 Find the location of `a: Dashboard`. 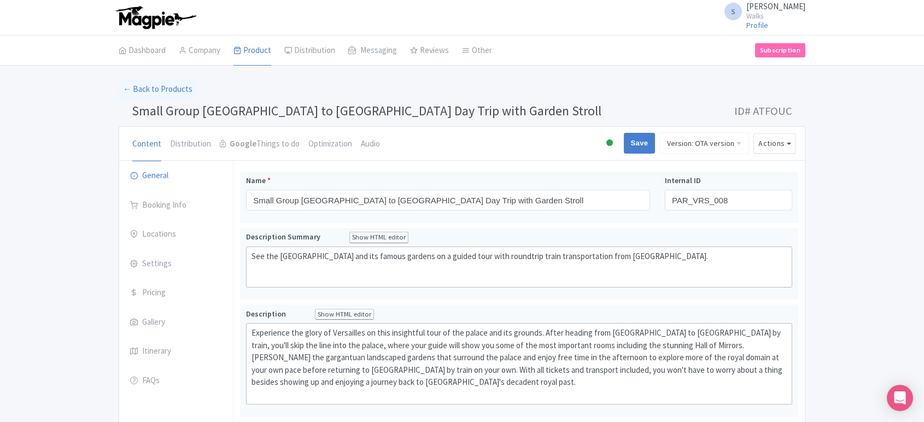

a: Dashboard is located at coordinates (142, 51).